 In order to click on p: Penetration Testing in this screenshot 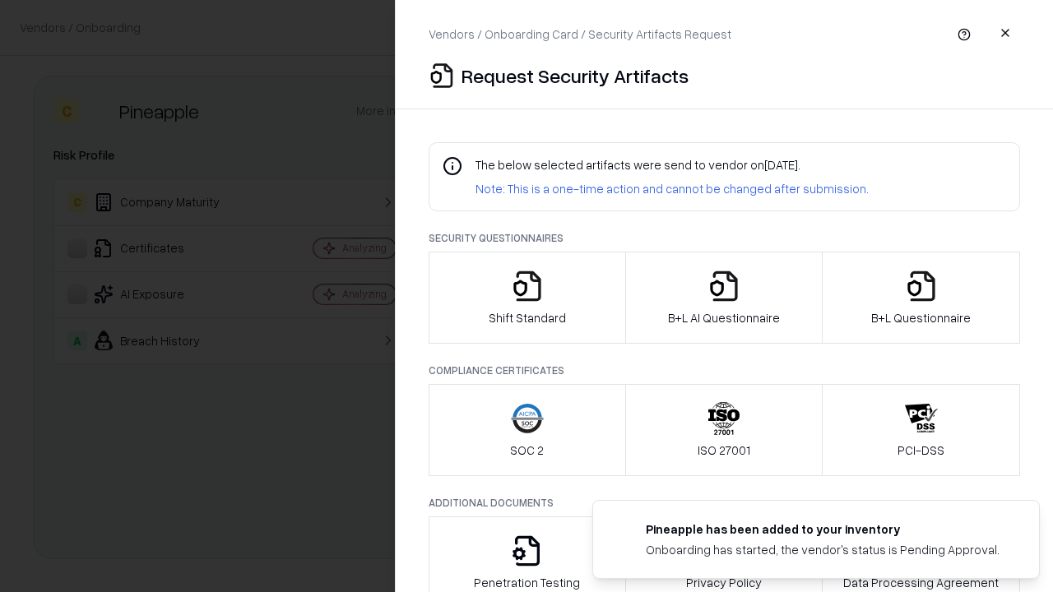, I will do `click(526, 582)`.